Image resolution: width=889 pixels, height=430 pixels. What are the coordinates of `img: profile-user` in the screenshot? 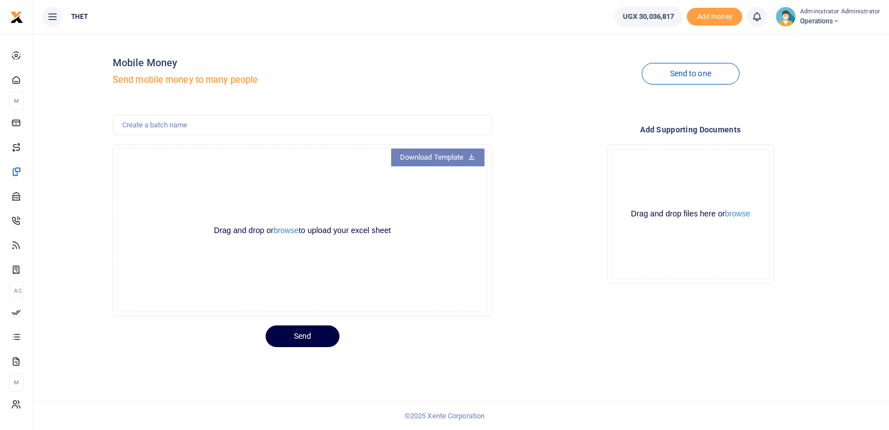 It's located at (786, 17).